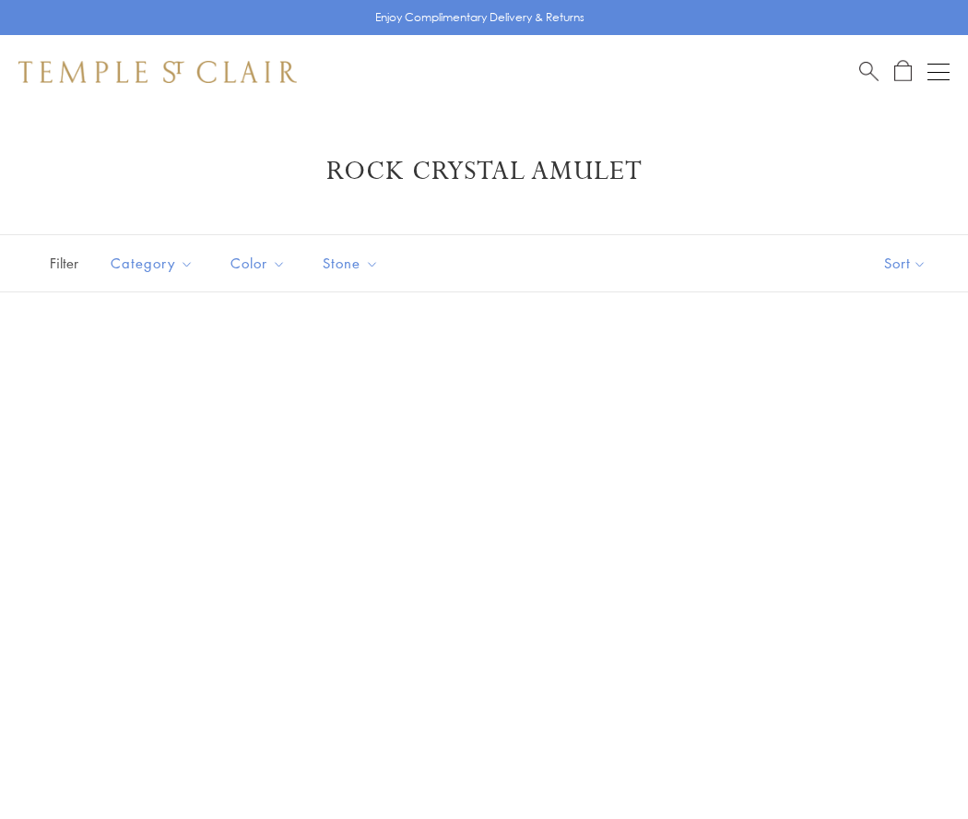 This screenshot has height=819, width=968. Describe the element at coordinates (906, 263) in the screenshot. I see `button: Show sort by` at that location.